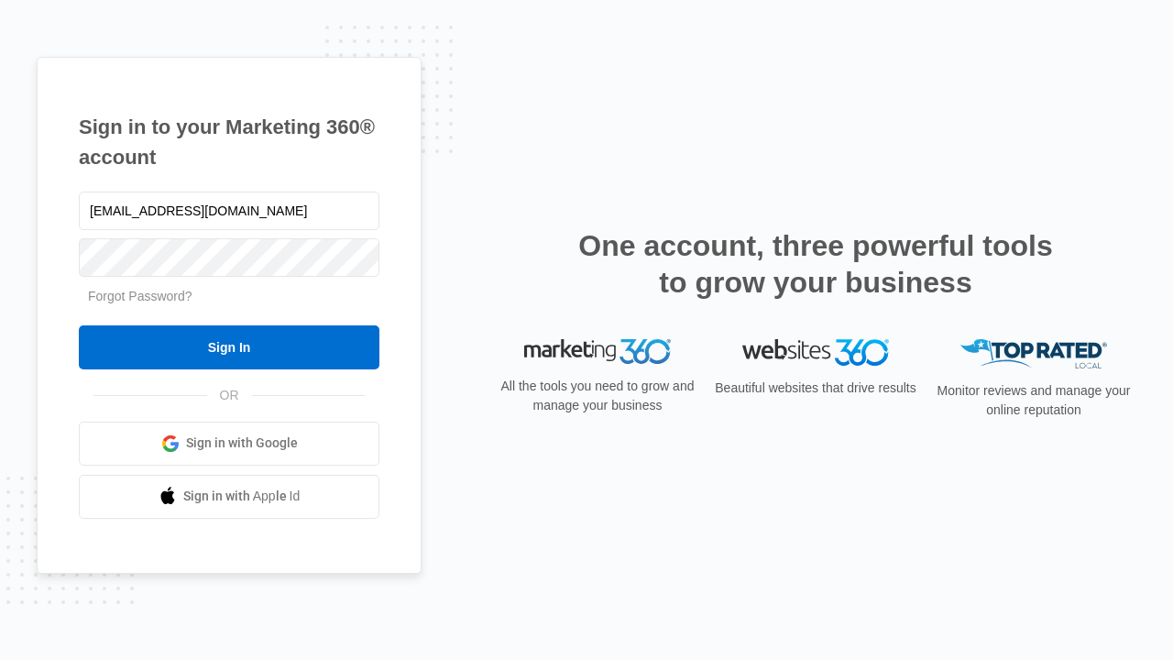 The image size is (1173, 660). I want to click on a: Sign in with Google, so click(229, 444).